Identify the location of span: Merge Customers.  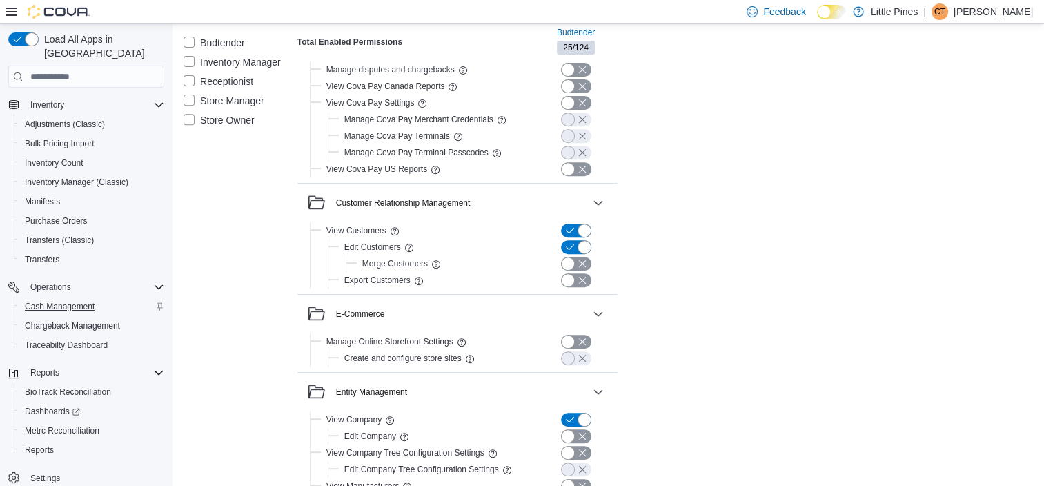
(395, 264).